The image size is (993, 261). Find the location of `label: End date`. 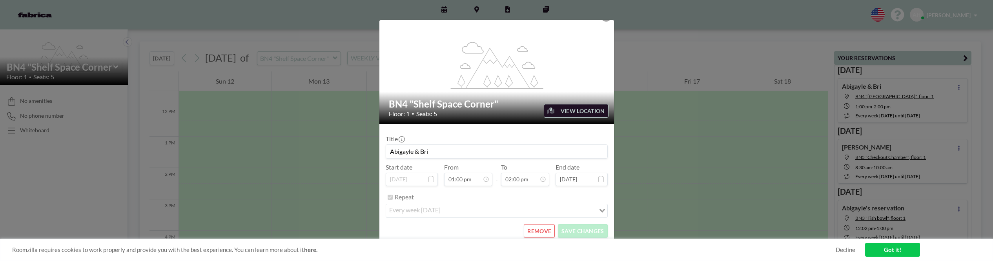

label: End date is located at coordinates (567, 167).